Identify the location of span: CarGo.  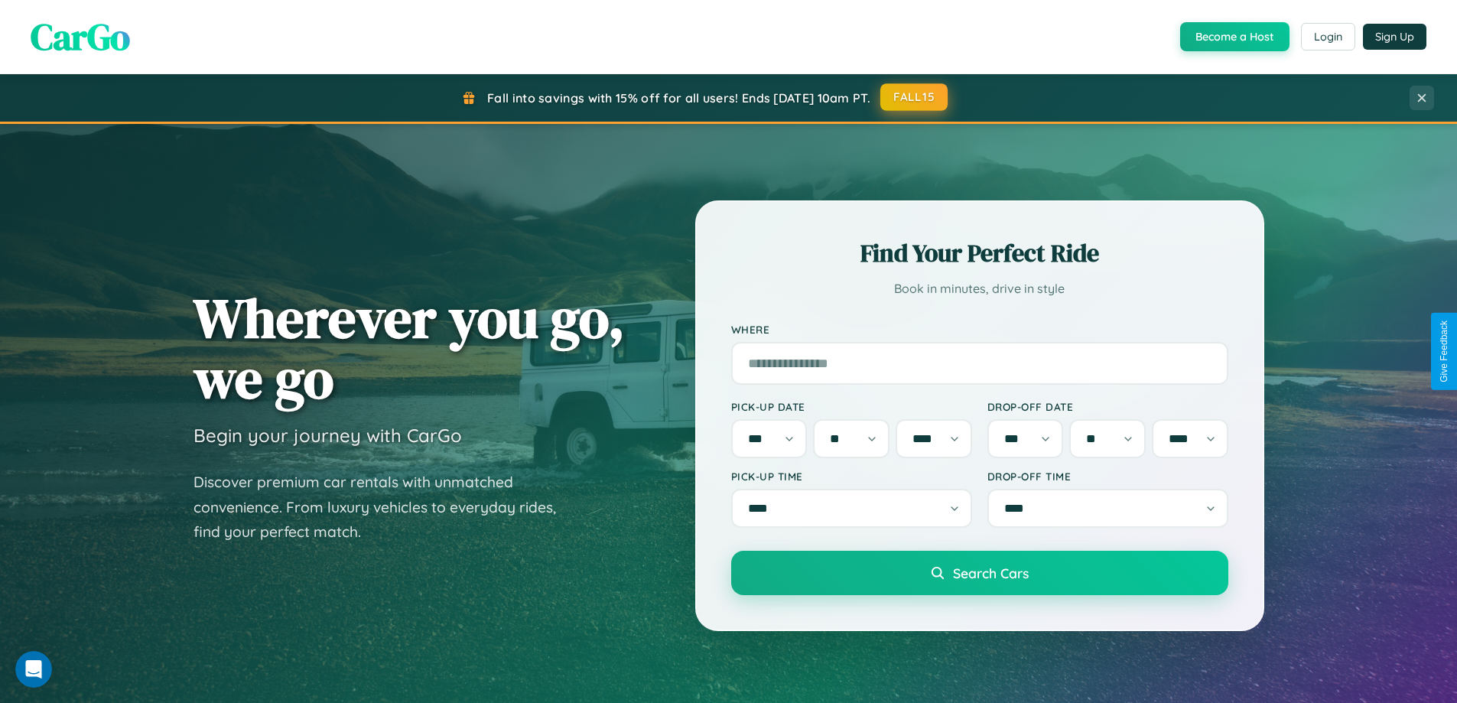
(80, 37).